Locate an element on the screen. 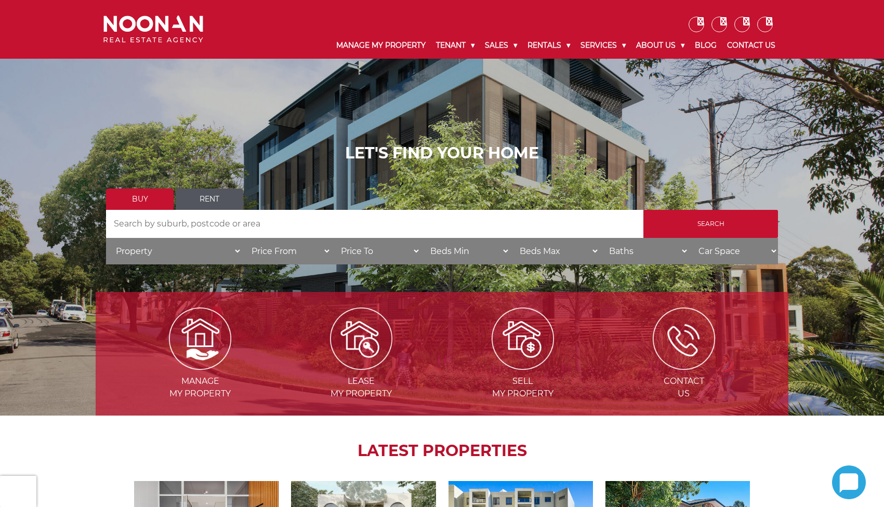 The image size is (884, 507). img: Lease my property is located at coordinates (361, 339).